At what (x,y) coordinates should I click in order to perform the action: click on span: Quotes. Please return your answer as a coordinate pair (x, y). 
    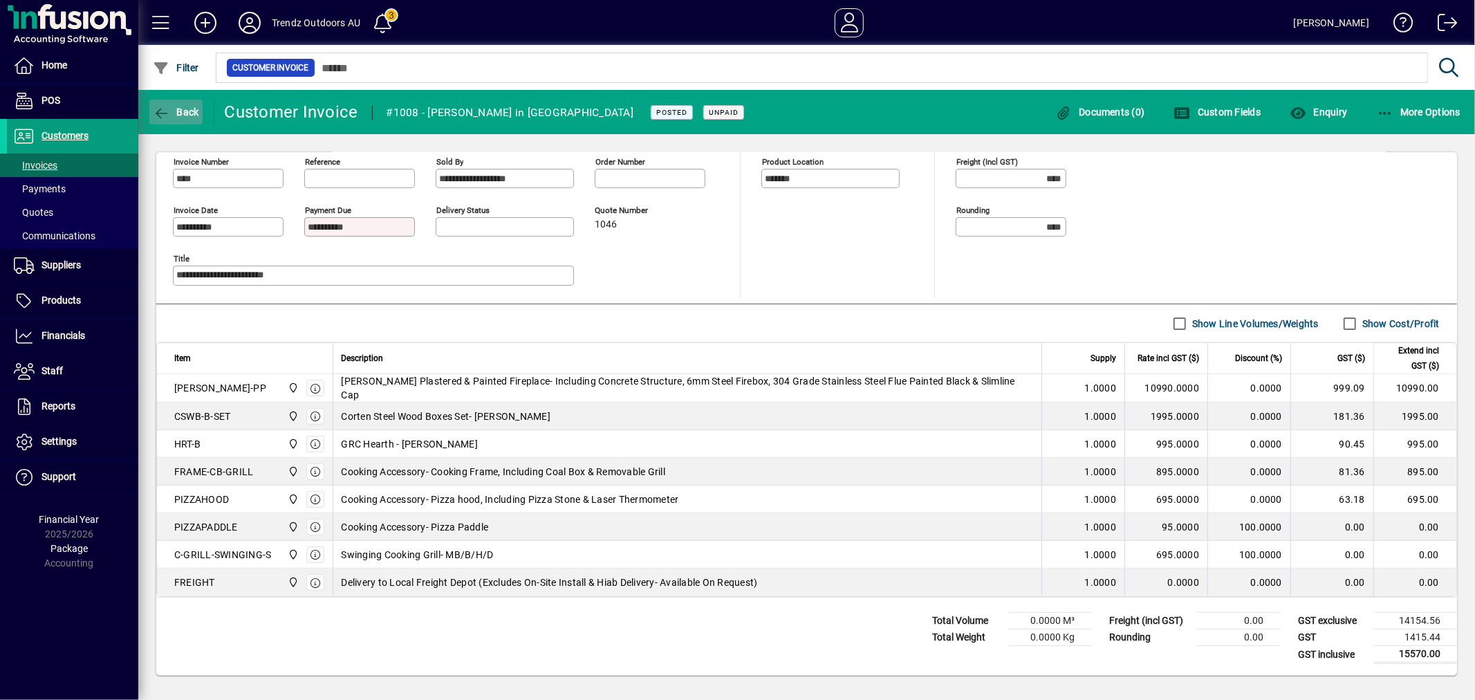
    Looking at the image, I should click on (33, 212).